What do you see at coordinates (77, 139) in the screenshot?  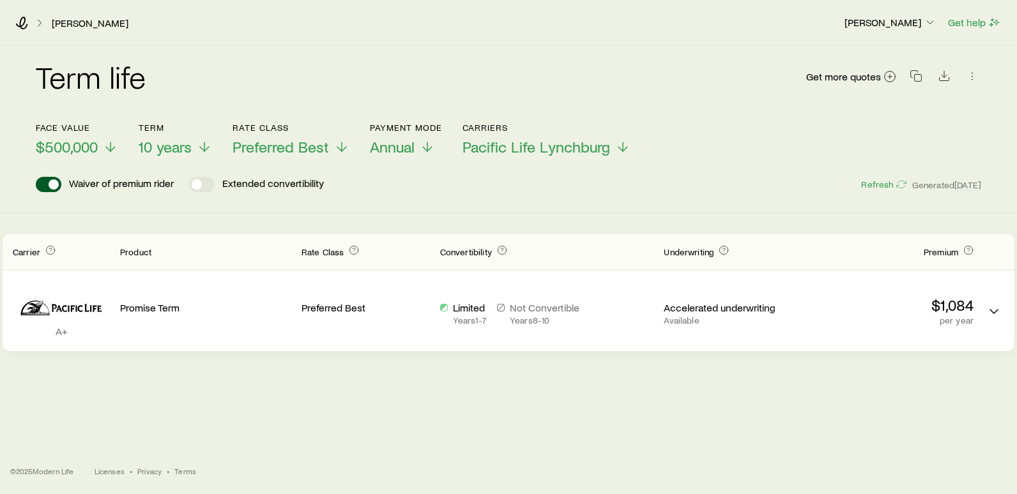 I see `button: Face value$500,000` at bounding box center [77, 139].